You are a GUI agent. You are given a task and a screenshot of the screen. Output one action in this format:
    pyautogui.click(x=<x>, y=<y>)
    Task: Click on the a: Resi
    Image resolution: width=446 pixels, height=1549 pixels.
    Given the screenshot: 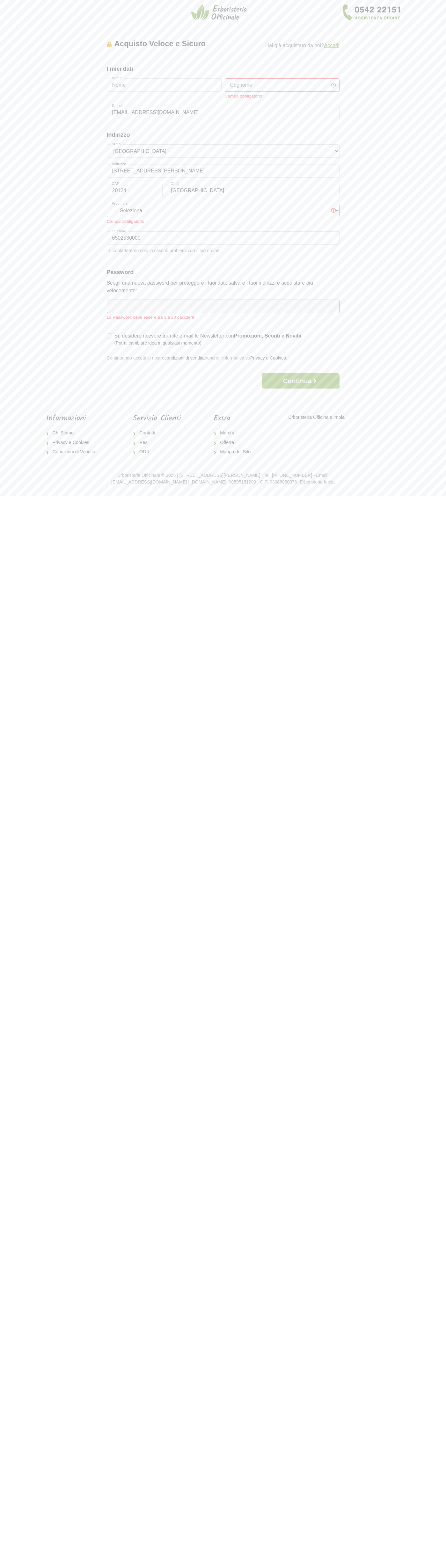 What is the action you would take?
    pyautogui.click(x=157, y=443)
    